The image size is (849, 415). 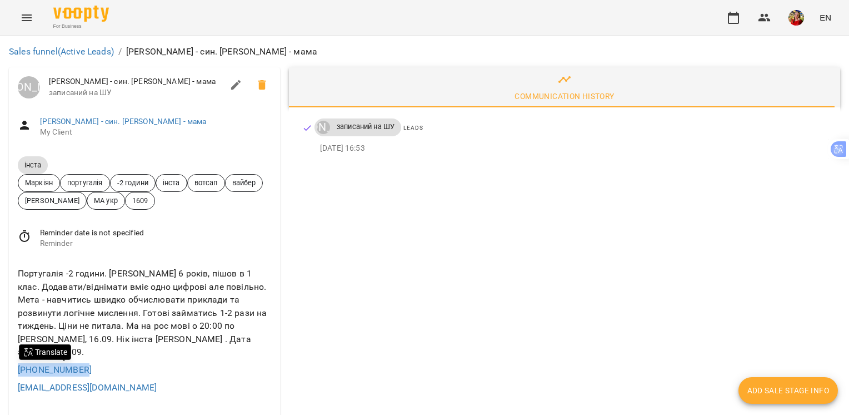 I want to click on button: Menu, so click(x=27, y=18).